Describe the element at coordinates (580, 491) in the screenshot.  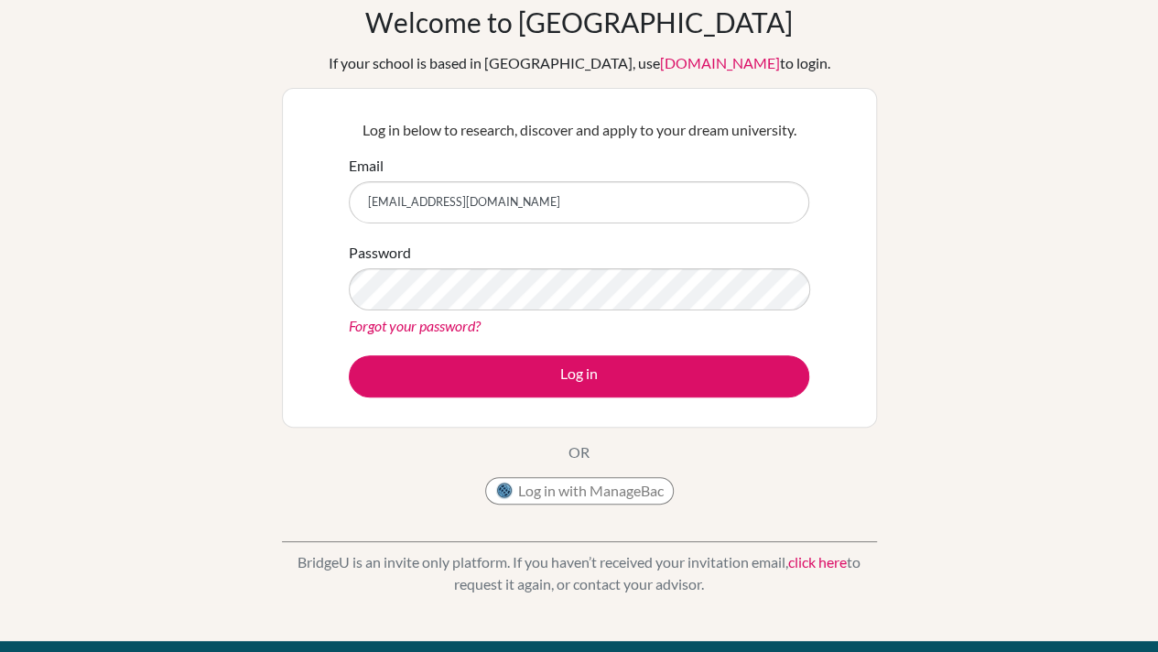
I see `button: Log in with ManageBac` at that location.